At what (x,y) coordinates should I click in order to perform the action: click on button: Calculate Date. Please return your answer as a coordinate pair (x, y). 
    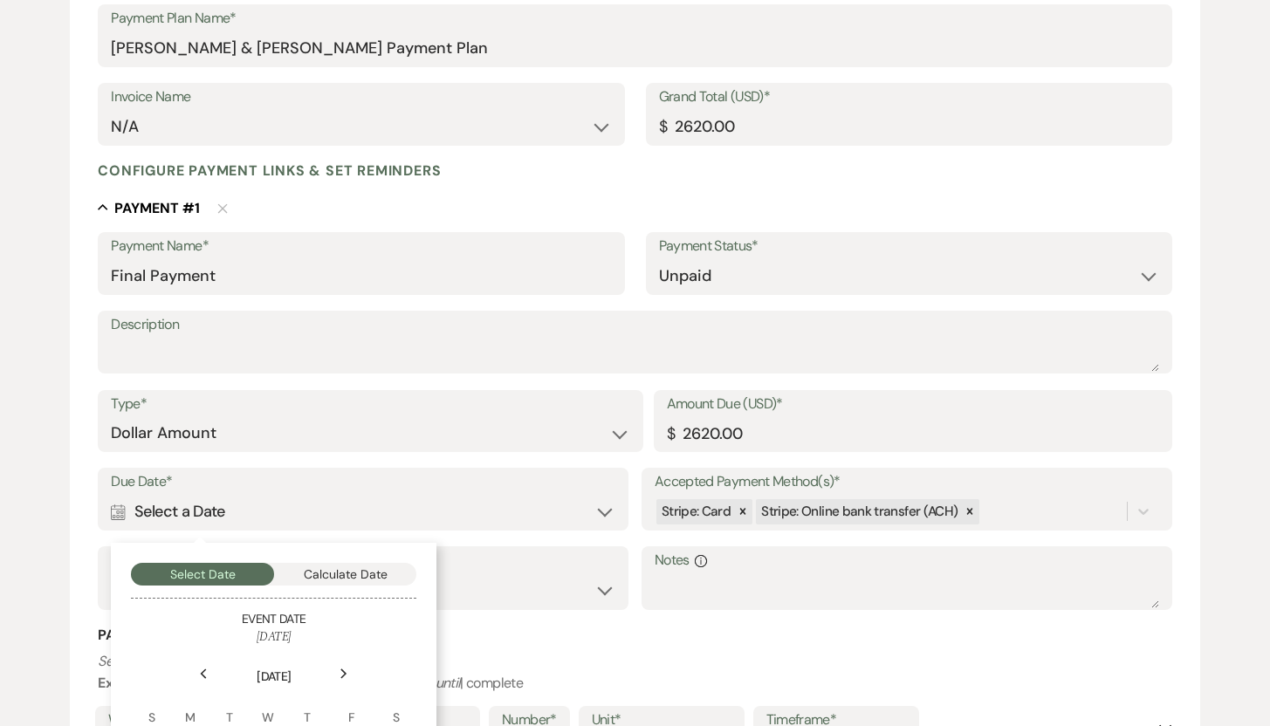
    Looking at the image, I should click on (346, 574).